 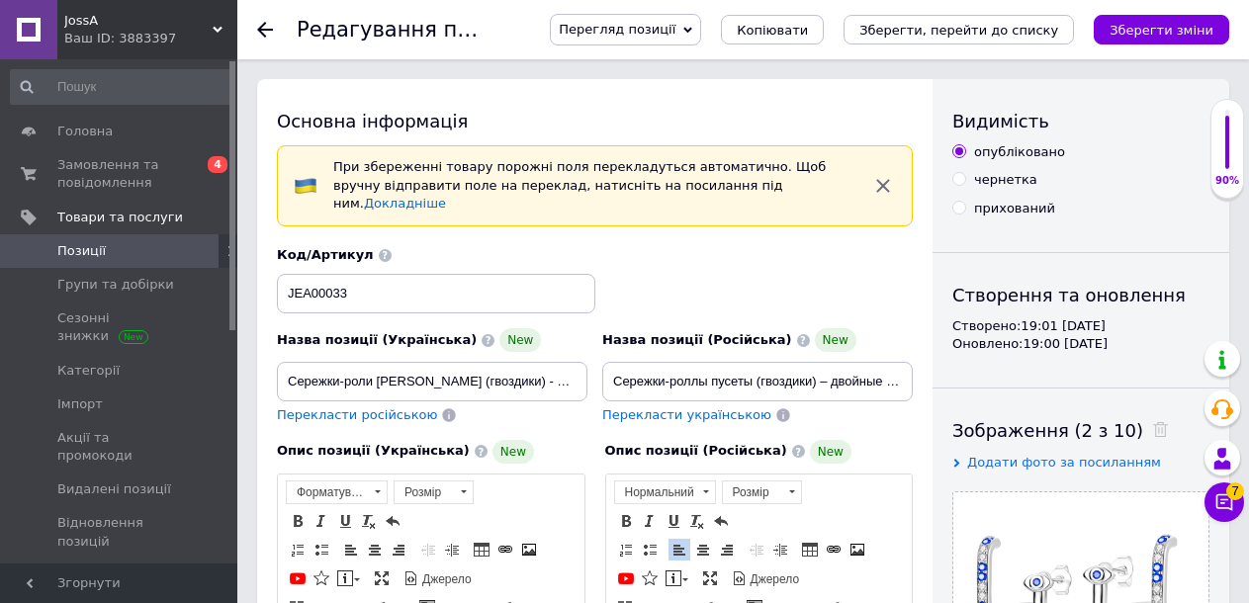 I want to click on span: 7, so click(x=1235, y=491).